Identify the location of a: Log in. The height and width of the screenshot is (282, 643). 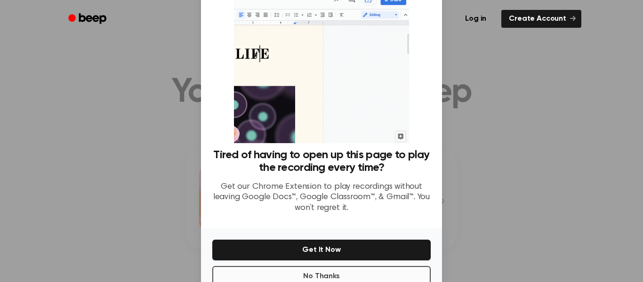
(476, 19).